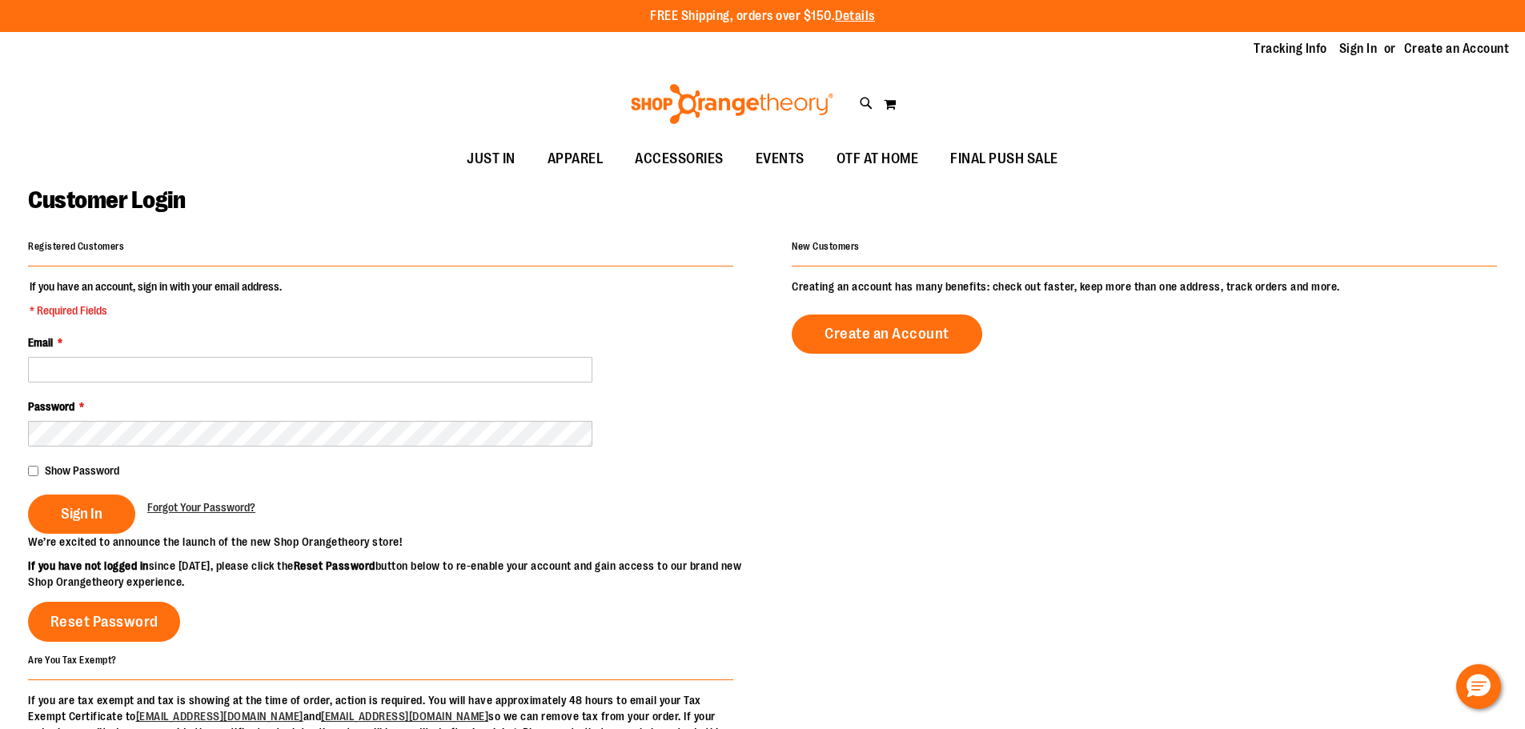  Describe the element at coordinates (51, 407) in the screenshot. I see `span: Password` at that location.